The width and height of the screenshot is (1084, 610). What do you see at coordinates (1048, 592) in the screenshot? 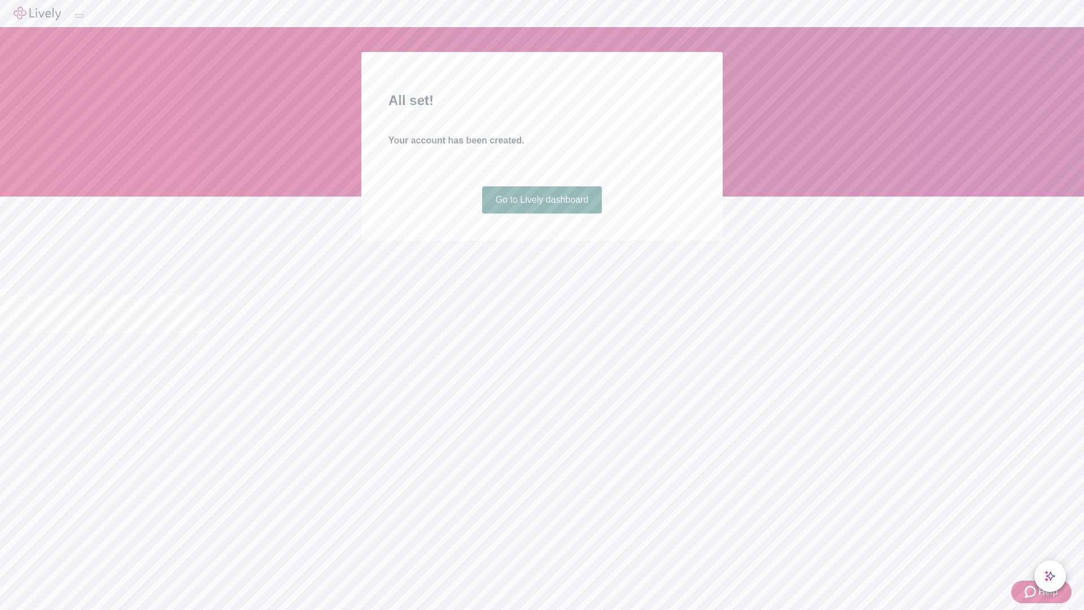
I see `span: Help` at bounding box center [1048, 592].